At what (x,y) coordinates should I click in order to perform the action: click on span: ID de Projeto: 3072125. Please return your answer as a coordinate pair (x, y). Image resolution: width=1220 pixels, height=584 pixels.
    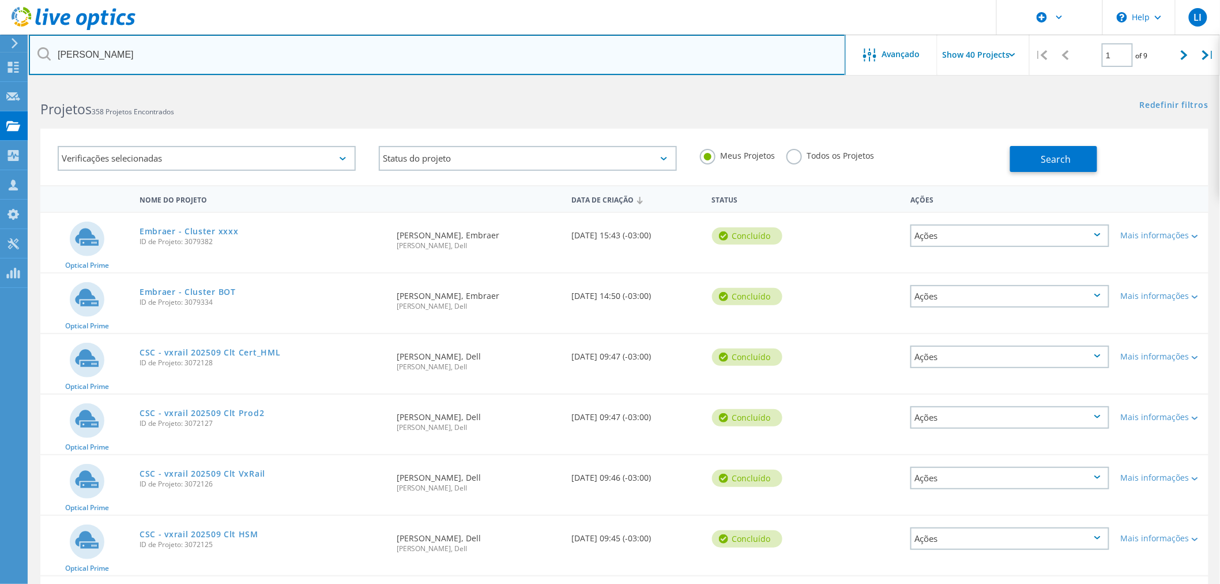
    Looking at the image, I should click on (262, 544).